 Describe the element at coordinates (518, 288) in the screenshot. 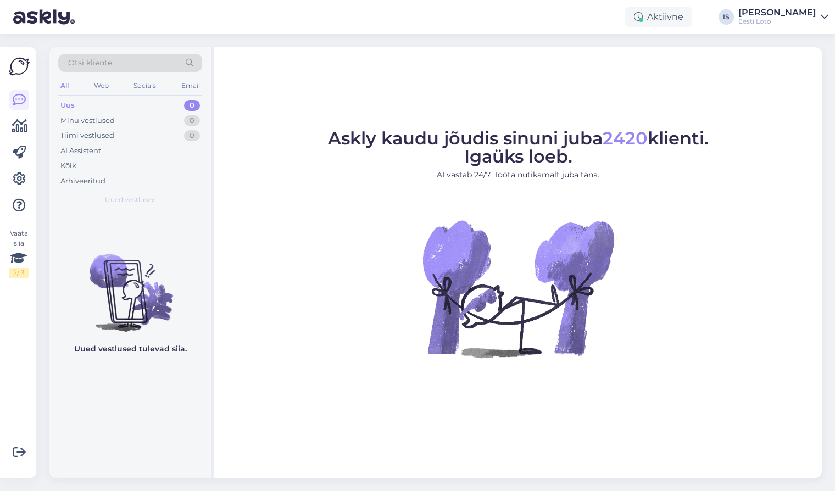

I see `img: No Chat active` at that location.